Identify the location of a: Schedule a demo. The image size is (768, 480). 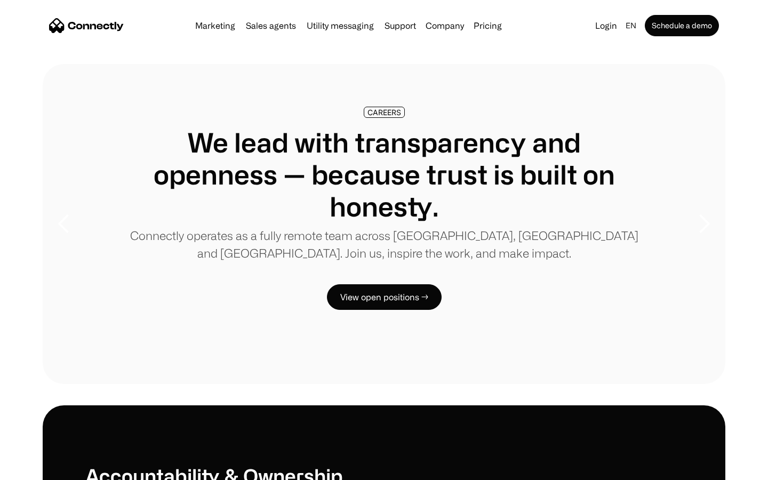
(681, 26).